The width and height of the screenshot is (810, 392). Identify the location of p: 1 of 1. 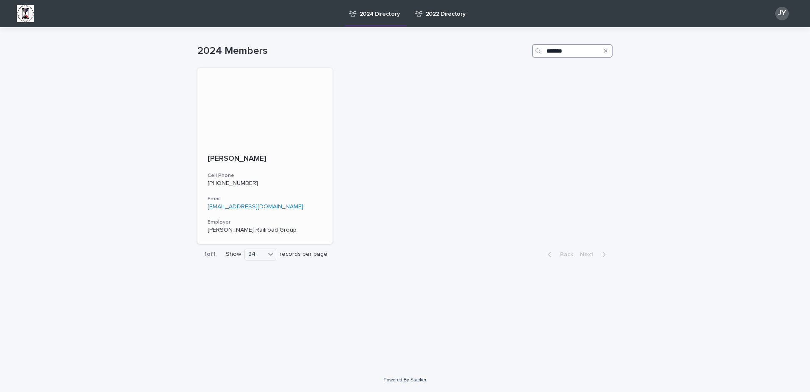
(210, 254).